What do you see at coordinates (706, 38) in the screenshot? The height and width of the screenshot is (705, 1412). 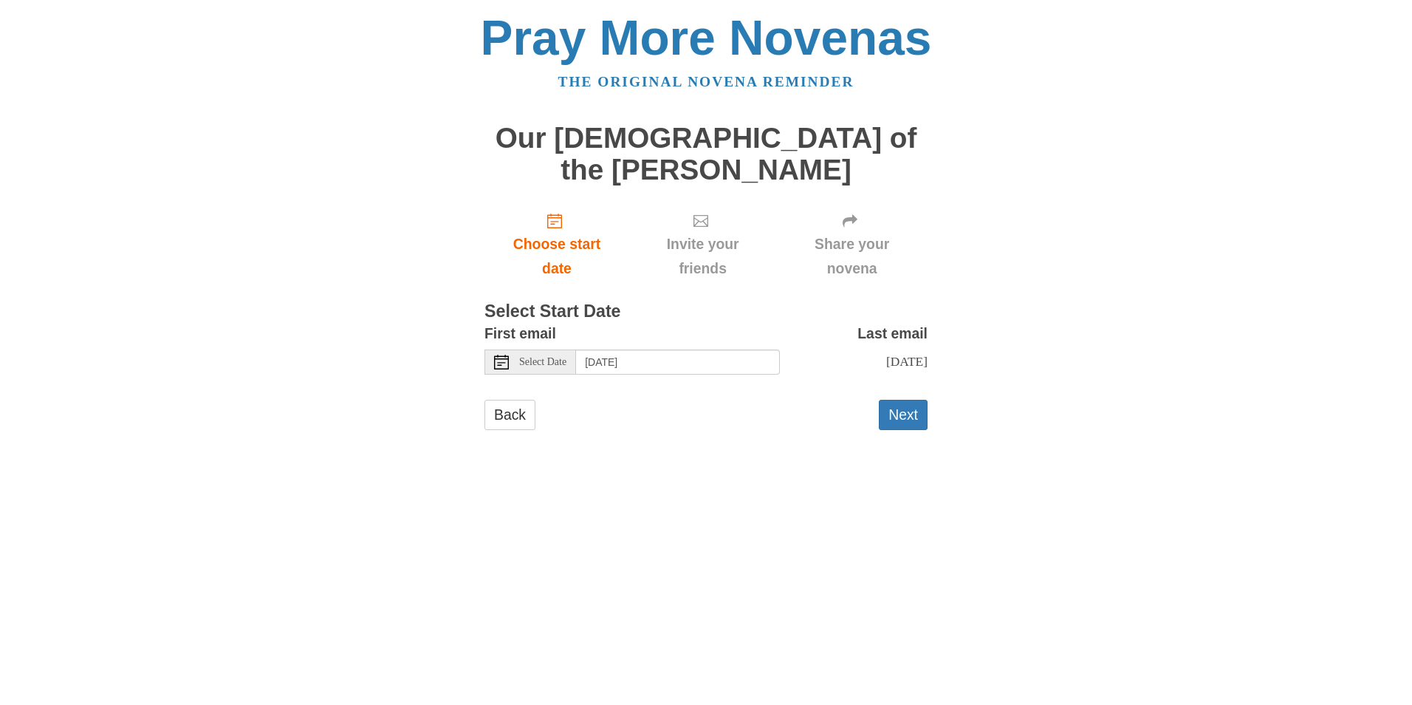 I see `a: Pray More Novenas` at bounding box center [706, 38].